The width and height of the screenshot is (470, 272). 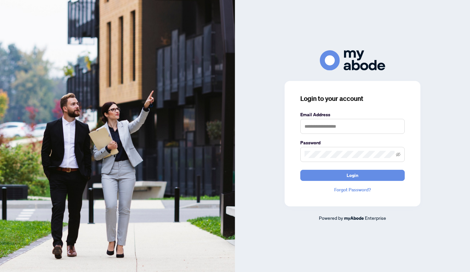 I want to click on span: Login, so click(x=353, y=175).